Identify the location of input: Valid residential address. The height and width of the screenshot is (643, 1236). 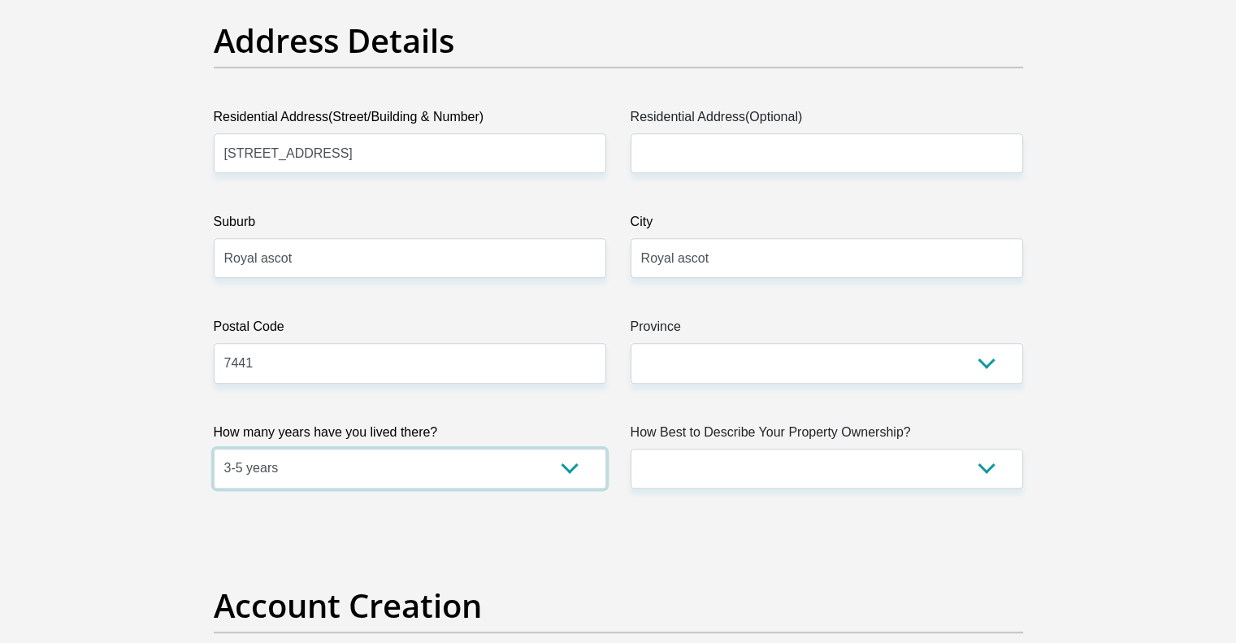
(410, 153).